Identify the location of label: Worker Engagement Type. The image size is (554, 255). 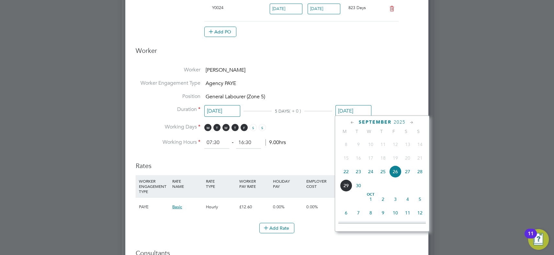
(168, 83).